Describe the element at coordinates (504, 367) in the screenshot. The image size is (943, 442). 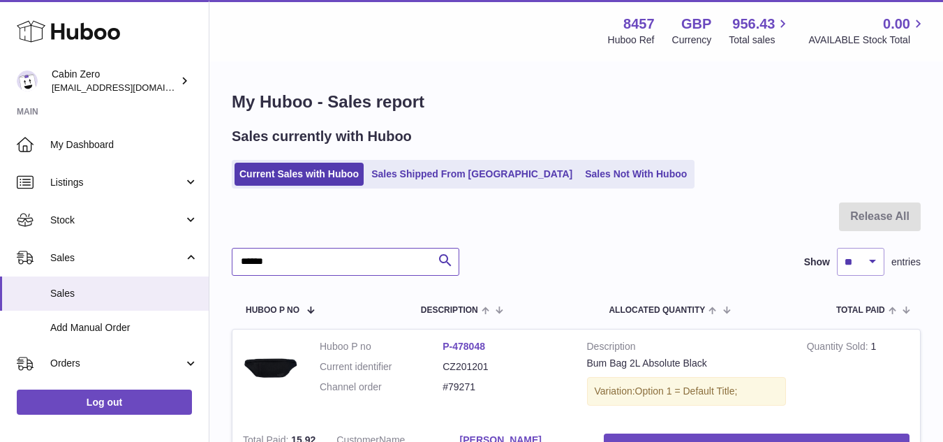
I see `dd: CZ201201` at that location.